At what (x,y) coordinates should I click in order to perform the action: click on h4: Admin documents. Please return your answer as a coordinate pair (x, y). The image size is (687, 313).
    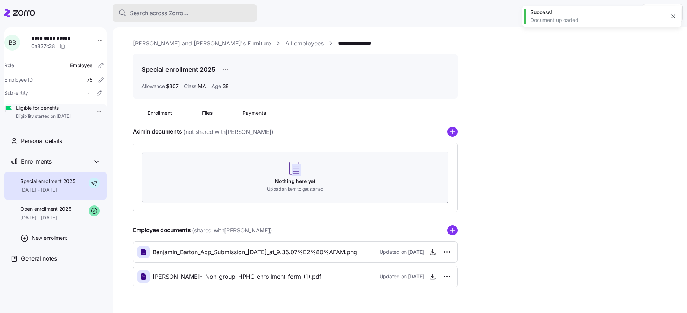
    Looking at the image, I should click on (157, 131).